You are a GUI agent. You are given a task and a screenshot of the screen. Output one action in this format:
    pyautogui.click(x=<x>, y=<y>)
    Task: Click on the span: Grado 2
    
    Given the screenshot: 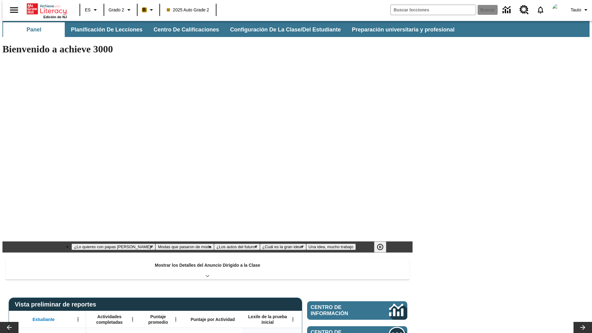 What is the action you would take?
    pyautogui.click(x=116, y=10)
    